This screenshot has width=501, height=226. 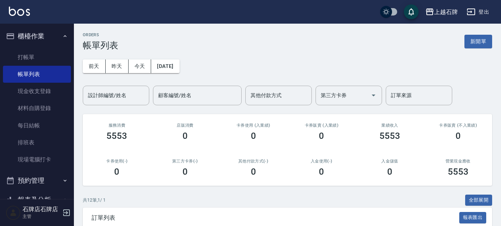 What do you see at coordinates (411, 12) in the screenshot?
I see `button: save` at bounding box center [411, 12].